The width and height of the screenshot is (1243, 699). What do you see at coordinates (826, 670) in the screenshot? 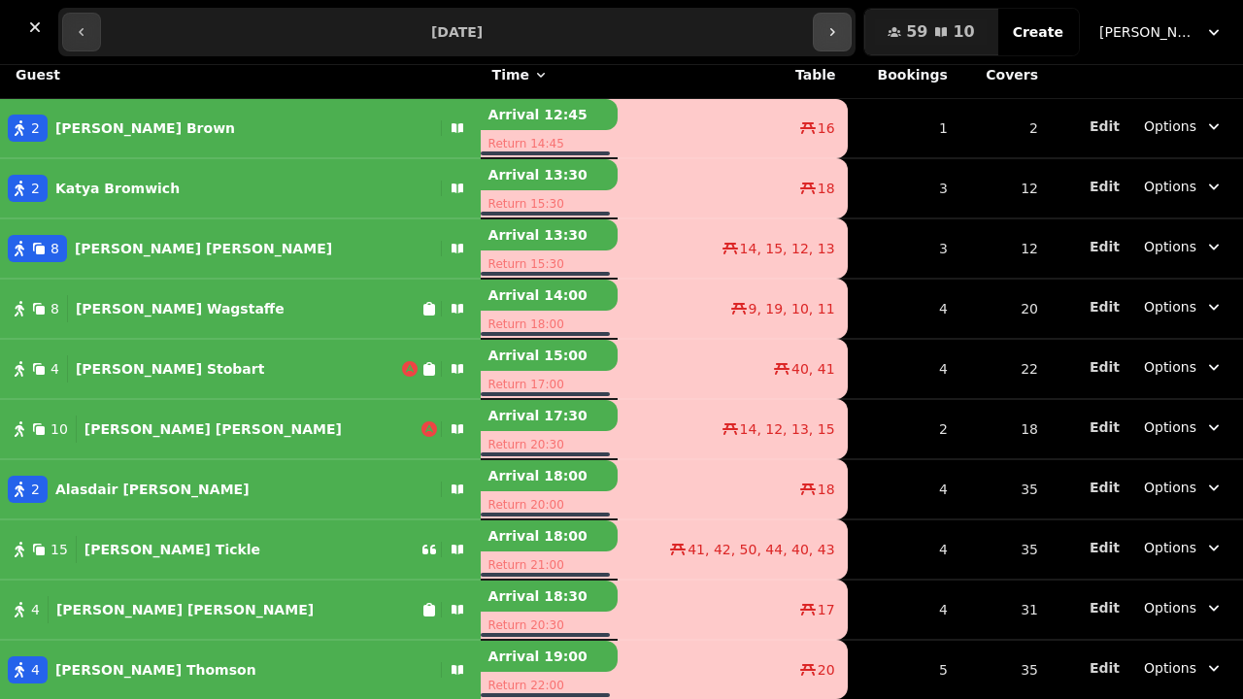
I see `span: 20` at bounding box center [826, 670].